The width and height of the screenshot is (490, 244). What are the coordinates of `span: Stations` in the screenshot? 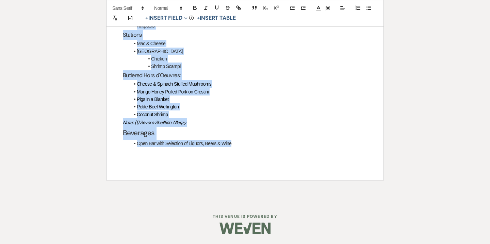 It's located at (132, 35).